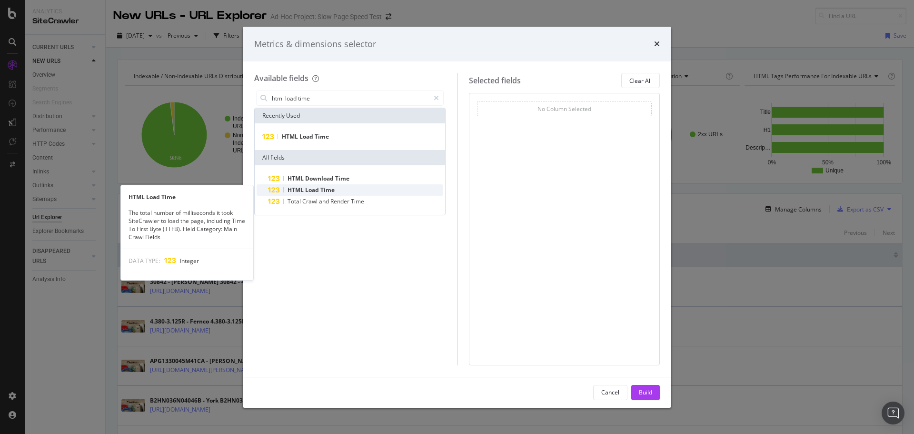 This screenshot has width=914, height=434. What do you see at coordinates (495, 80) in the screenshot?
I see `div: Selected fields` at bounding box center [495, 80].